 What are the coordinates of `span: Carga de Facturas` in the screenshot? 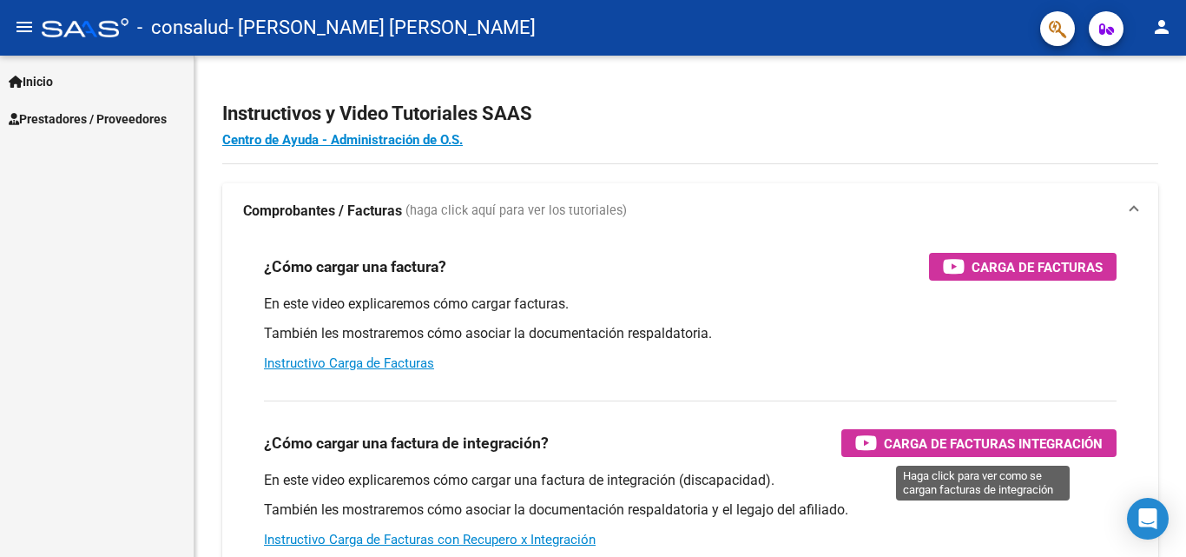 It's located at (1037, 267).